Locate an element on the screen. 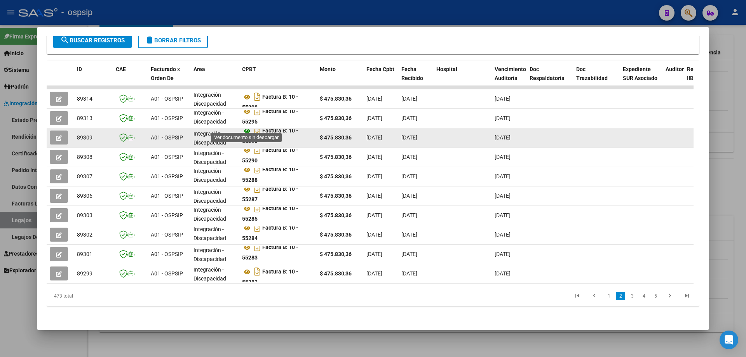 The height and width of the screenshot is (357, 746). datatable-header-cell: Monto is located at coordinates (340, 78).